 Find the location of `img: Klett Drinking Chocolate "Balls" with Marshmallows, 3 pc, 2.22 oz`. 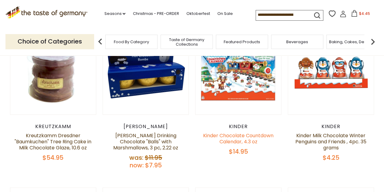

img: Klett Drinking Chocolate "Balls" with Marshmallows, 3 pc, 2.22 oz is located at coordinates (146, 71).